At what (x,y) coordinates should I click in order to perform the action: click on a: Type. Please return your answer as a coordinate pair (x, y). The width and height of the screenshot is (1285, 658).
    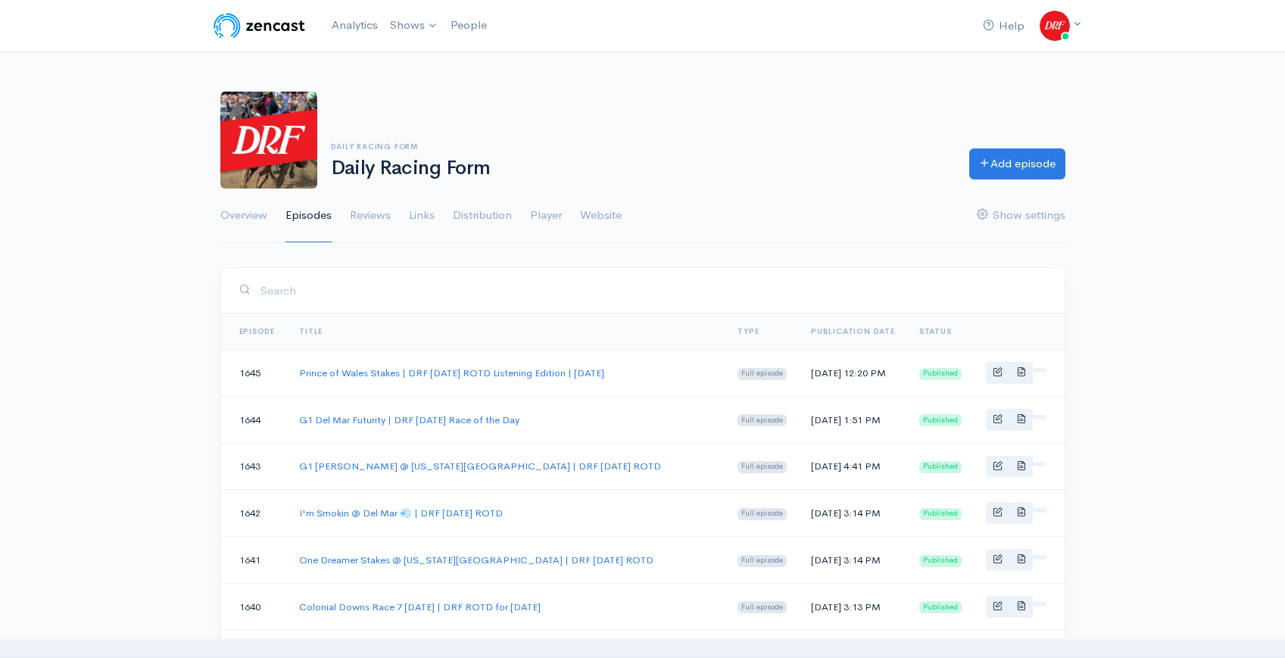
    Looking at the image, I should click on (748, 331).